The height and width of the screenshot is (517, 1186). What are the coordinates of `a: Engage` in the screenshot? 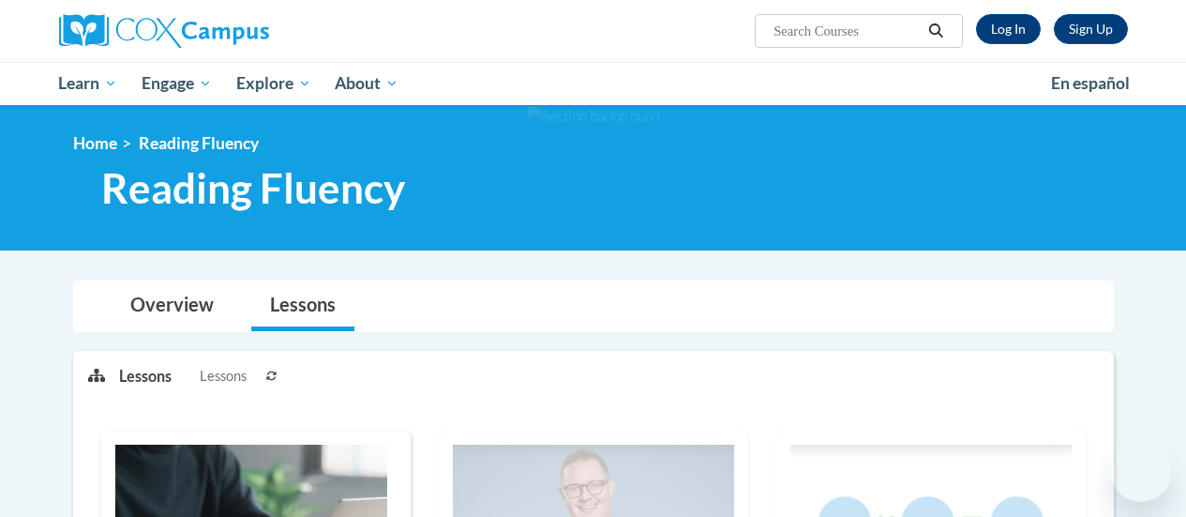 It's located at (176, 83).